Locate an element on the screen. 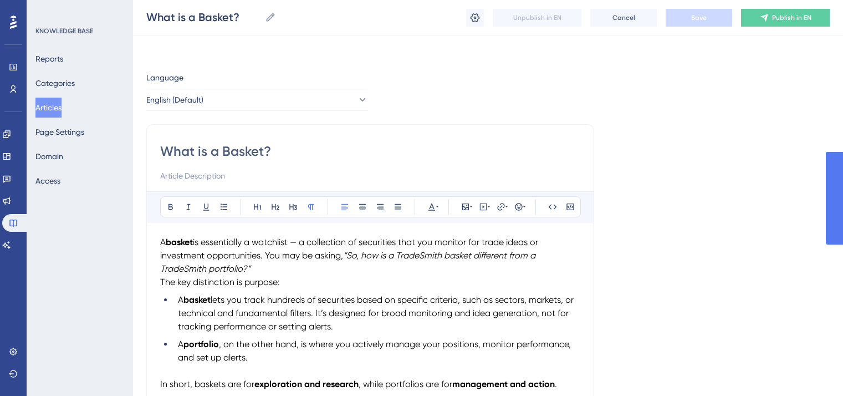 The width and height of the screenshot is (843, 396). span: , on the other hand, is where you actively manage your positions, monitor performance, and set up... is located at coordinates (375, 350).